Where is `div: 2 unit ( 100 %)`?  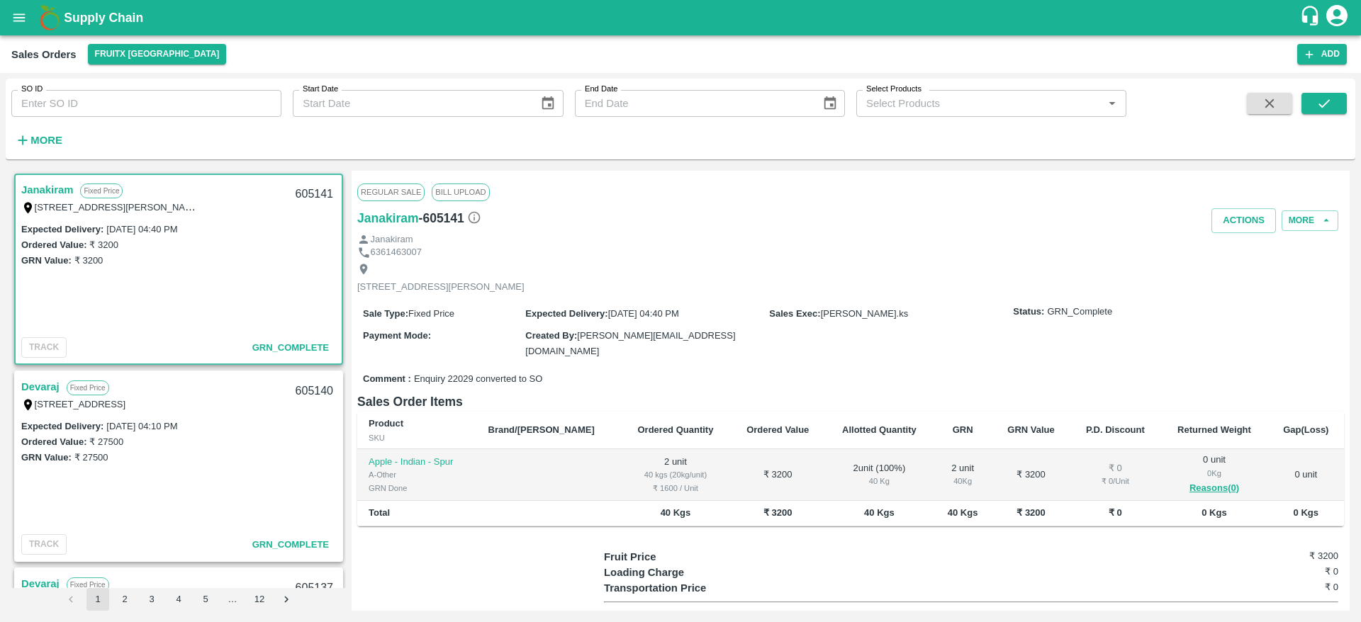 div: 2 unit ( 100 %) is located at coordinates (879, 475).